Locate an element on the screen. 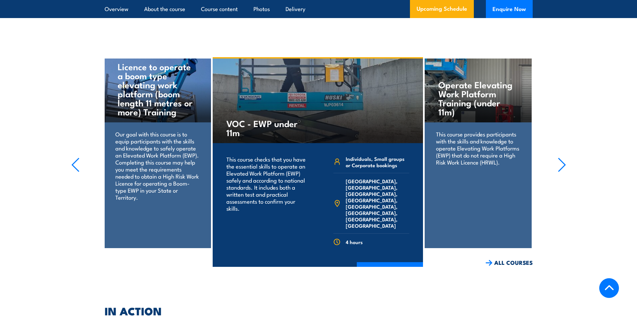 Image resolution: width=637 pixels, height=316 pixels. a: COURSE DETAILS is located at coordinates (390, 271).